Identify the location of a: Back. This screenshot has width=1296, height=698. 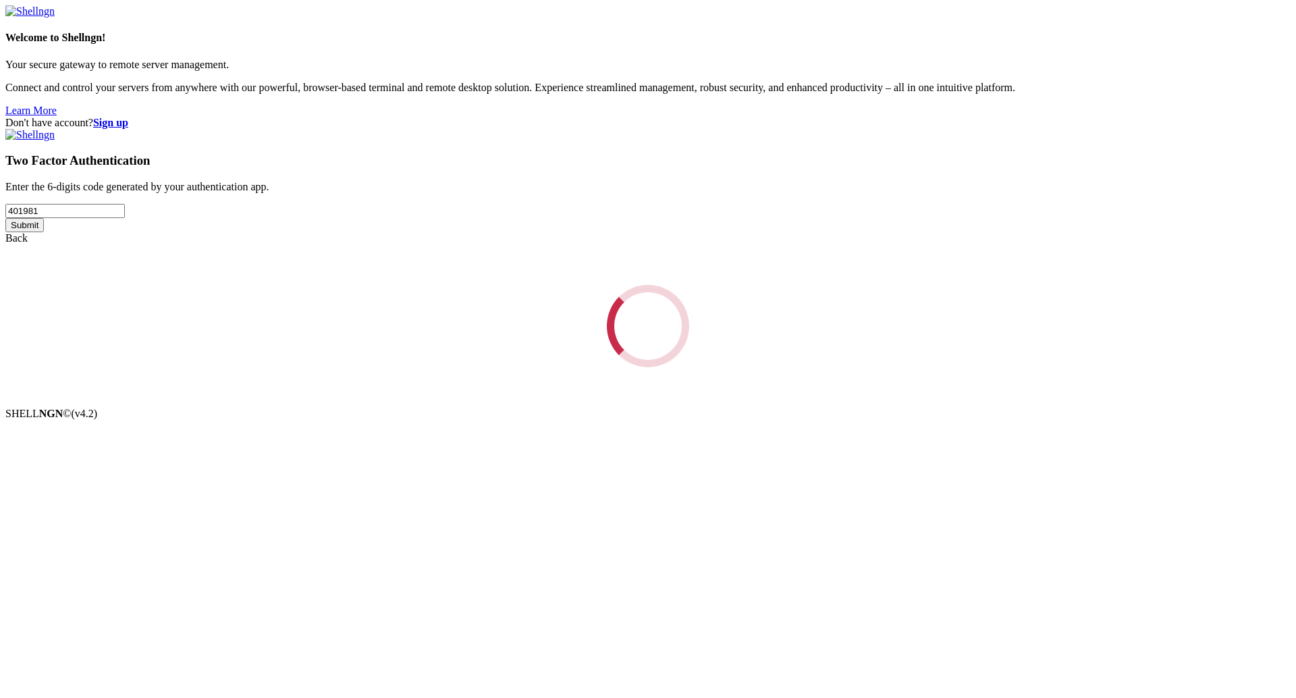
(16, 238).